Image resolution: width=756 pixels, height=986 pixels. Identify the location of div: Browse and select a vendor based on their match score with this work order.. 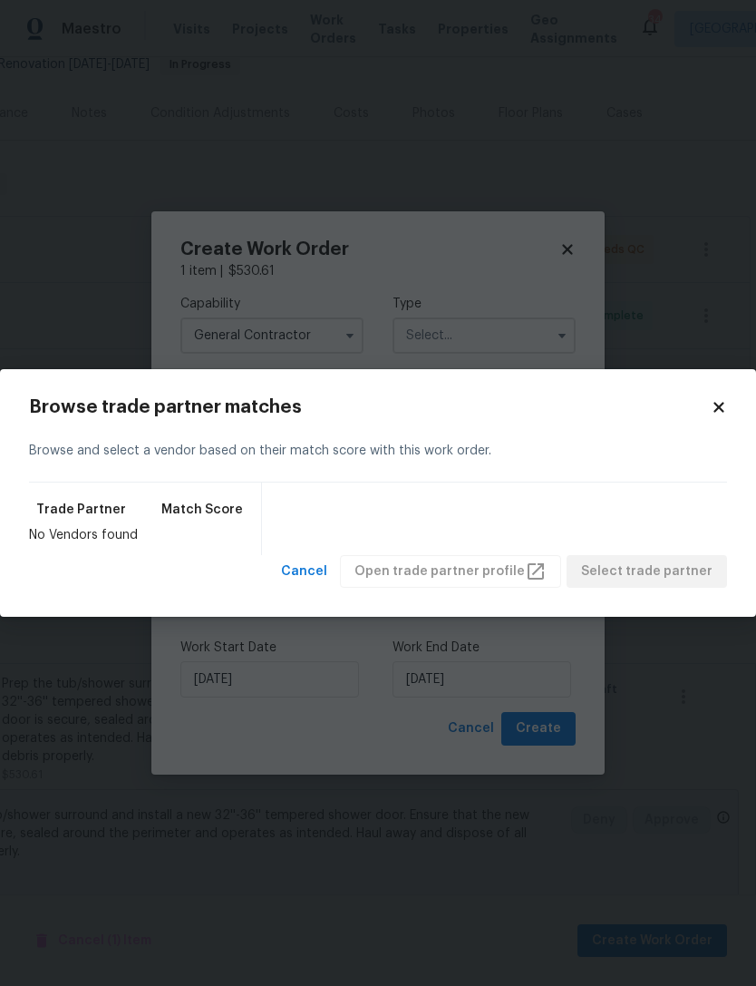
(378, 451).